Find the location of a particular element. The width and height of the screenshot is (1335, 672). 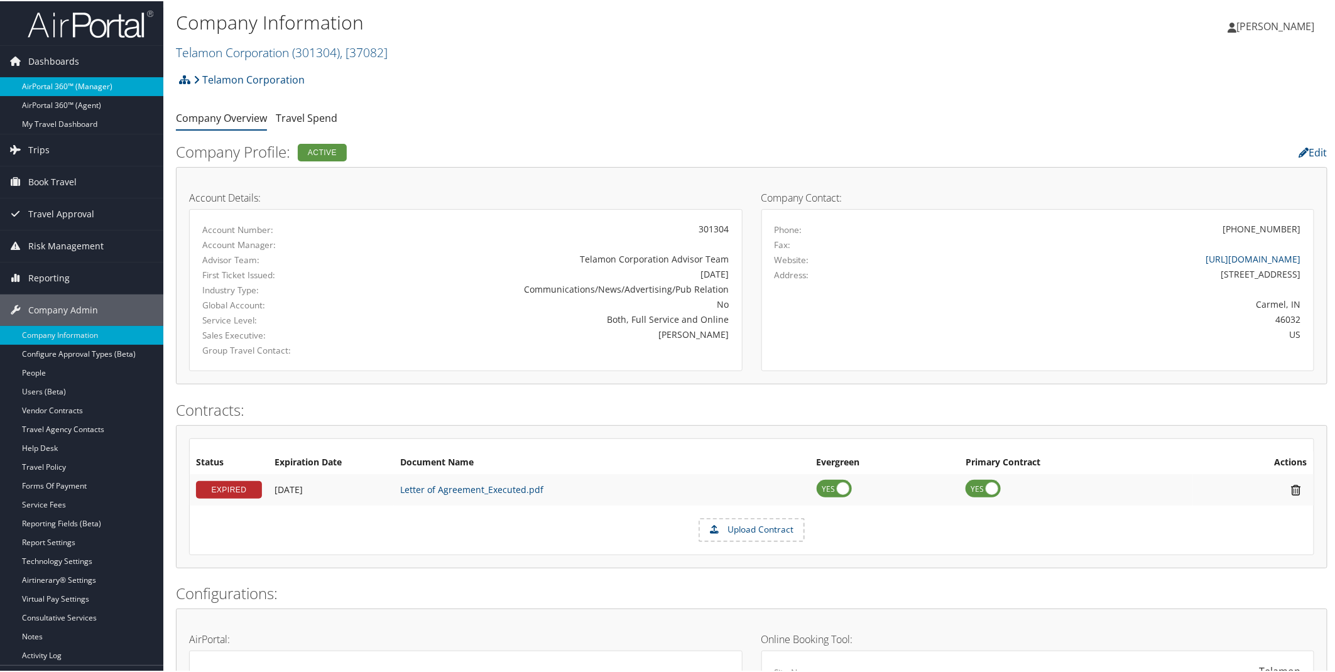

h4: AirPortal: is located at coordinates (465, 638).